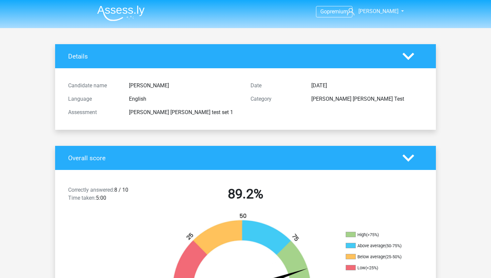 The height and width of the screenshot is (278, 491). I want to click on h4: Overall score, so click(230, 158).